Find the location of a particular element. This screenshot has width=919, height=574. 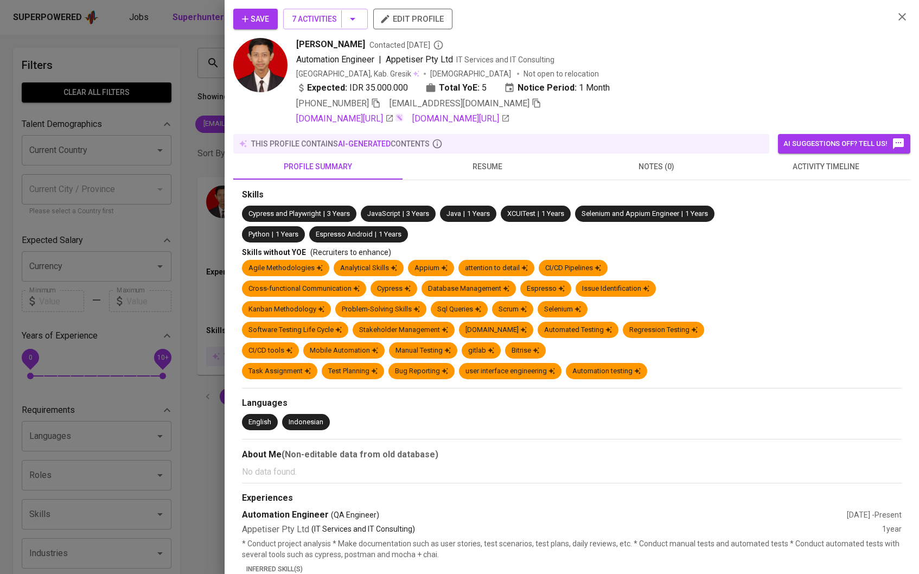

span: AI-generated is located at coordinates (364, 144).